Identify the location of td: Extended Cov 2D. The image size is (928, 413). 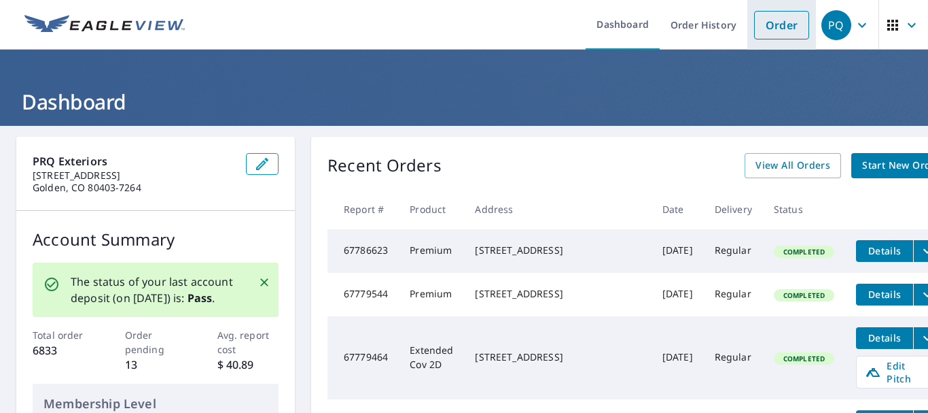
(432, 358).